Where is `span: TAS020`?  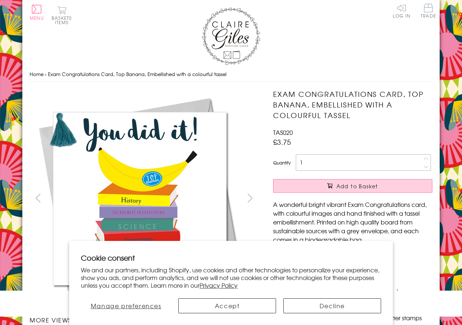 span: TAS020 is located at coordinates (283, 132).